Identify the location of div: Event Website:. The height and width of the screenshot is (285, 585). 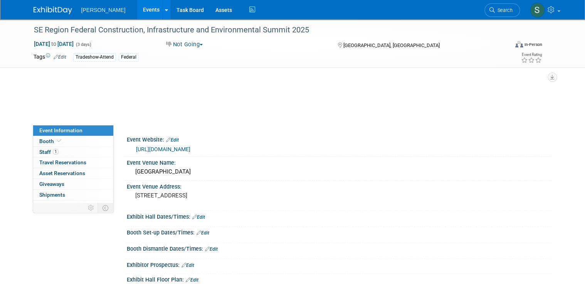
(339, 139).